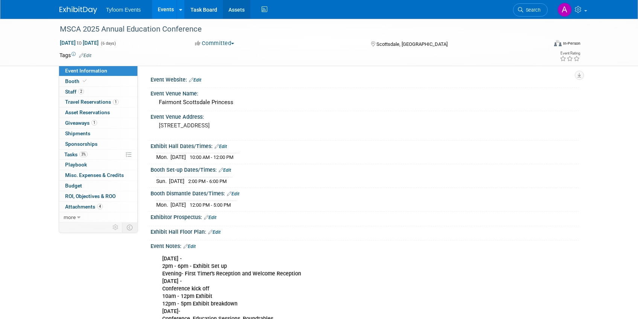 The height and width of the screenshot is (319, 638). Describe the element at coordinates (81, 123) in the screenshot. I see `span: Giveaways` at that location.